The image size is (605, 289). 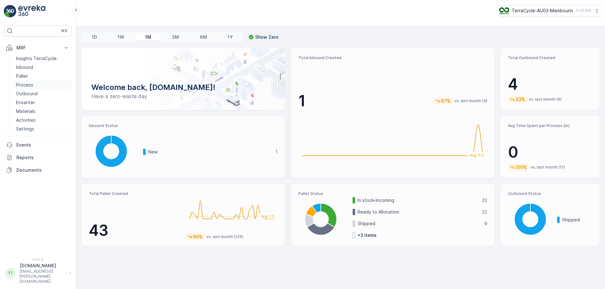 What do you see at coordinates (64, 31) in the screenshot?
I see `p: ⌘B` at bounding box center [64, 31].